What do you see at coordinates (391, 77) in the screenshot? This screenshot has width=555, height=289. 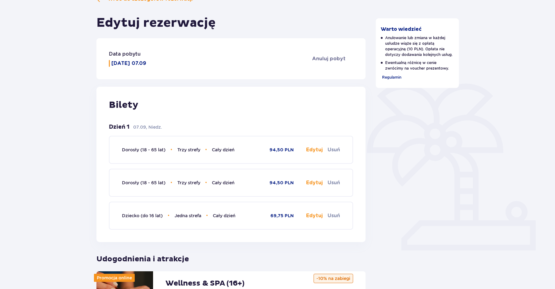 I see `a: Regulamin` at bounding box center [391, 77].